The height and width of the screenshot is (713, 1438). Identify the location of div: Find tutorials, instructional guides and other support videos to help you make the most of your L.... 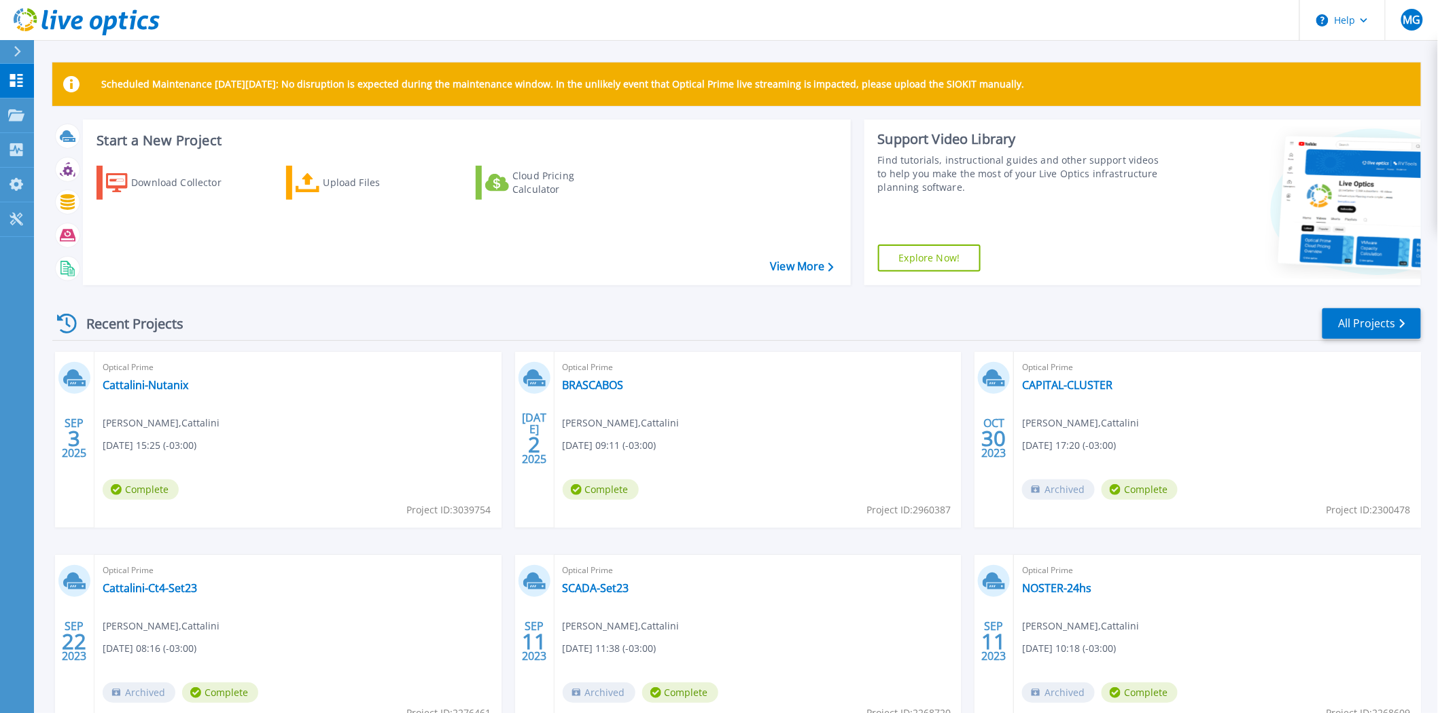
(1020, 174).